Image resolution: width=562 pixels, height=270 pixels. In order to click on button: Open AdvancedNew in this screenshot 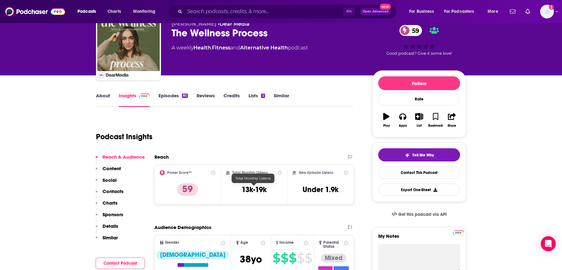, I will do `click(375, 12)`.